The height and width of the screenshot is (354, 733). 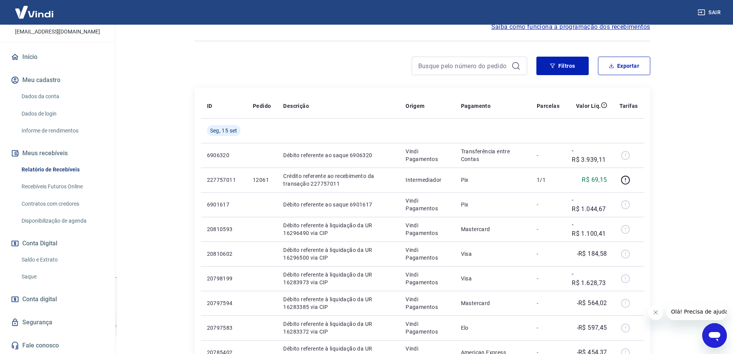 What do you see at coordinates (592, 327) in the screenshot?
I see `p: -R$ 597,45` at bounding box center [592, 327].